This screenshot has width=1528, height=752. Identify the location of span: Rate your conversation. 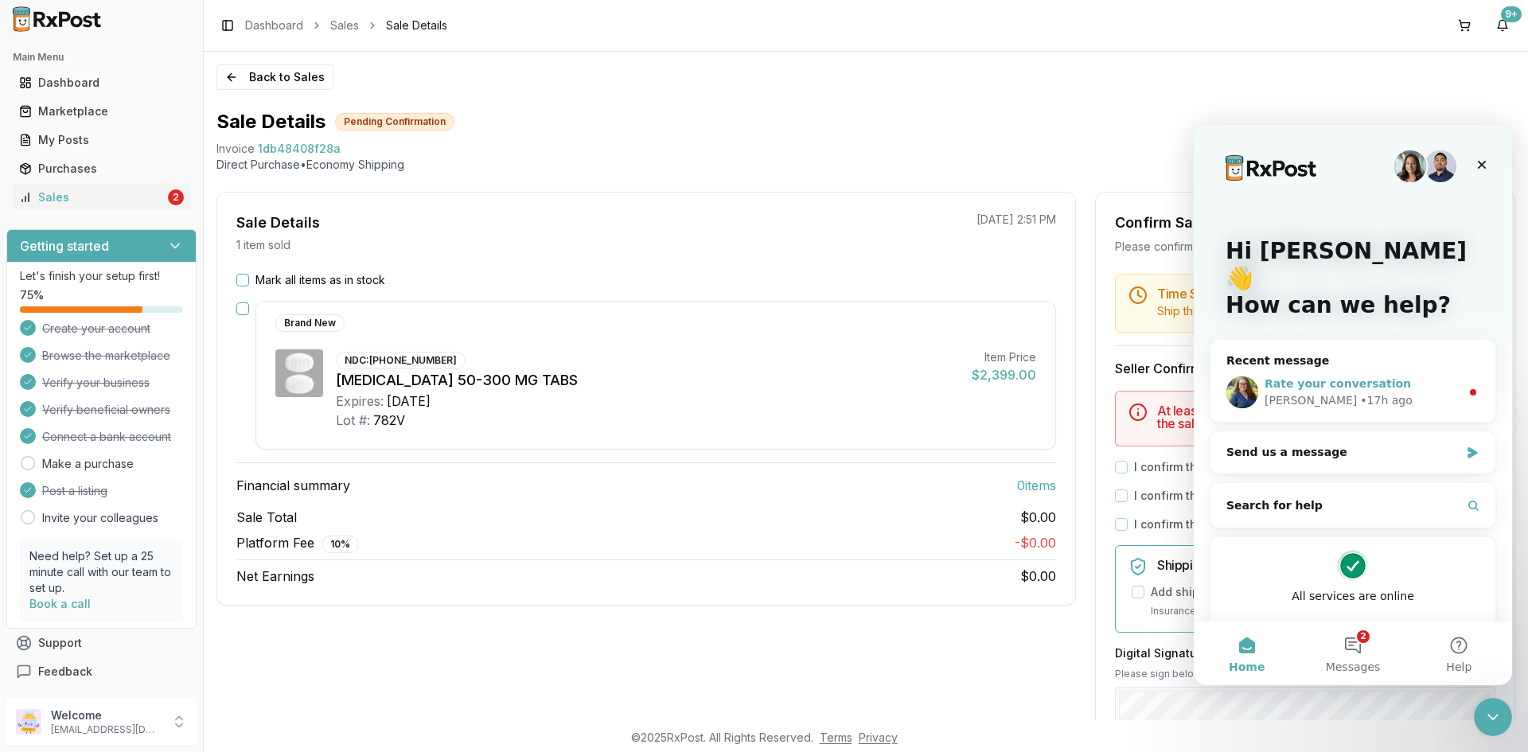
(144, 259).